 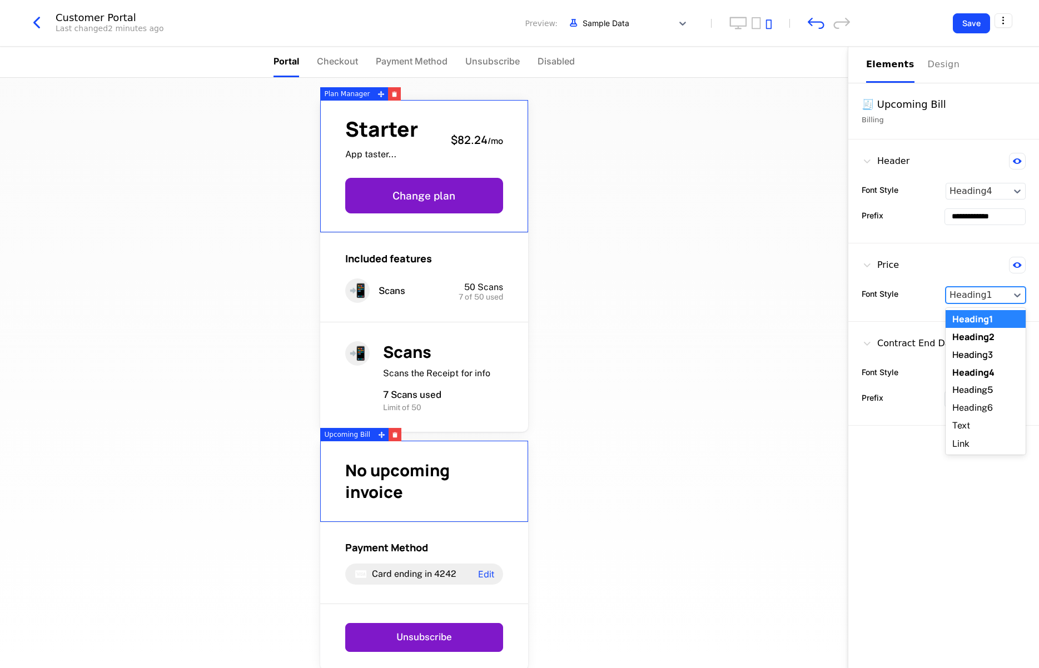 I want to click on div: Design, so click(x=945, y=64).